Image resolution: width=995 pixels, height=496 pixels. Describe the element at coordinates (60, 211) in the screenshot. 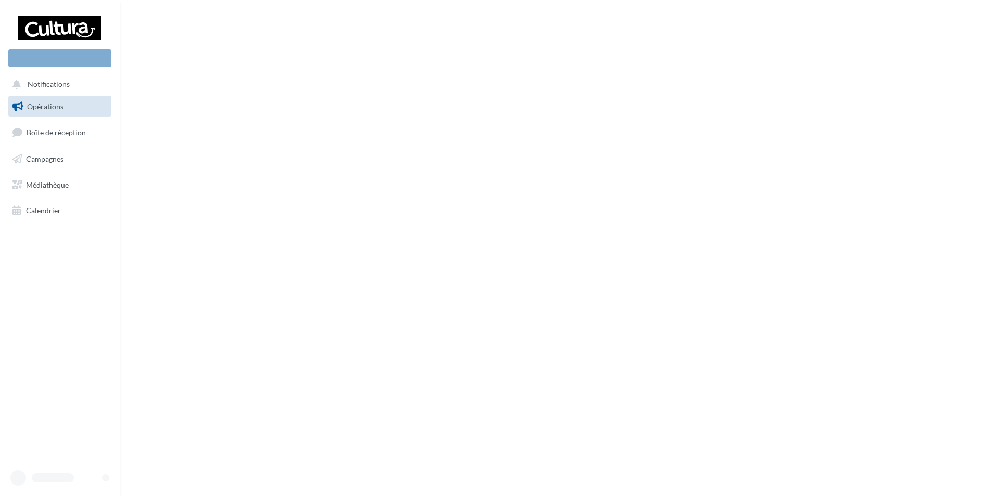

I see `a: Calendrier` at that location.